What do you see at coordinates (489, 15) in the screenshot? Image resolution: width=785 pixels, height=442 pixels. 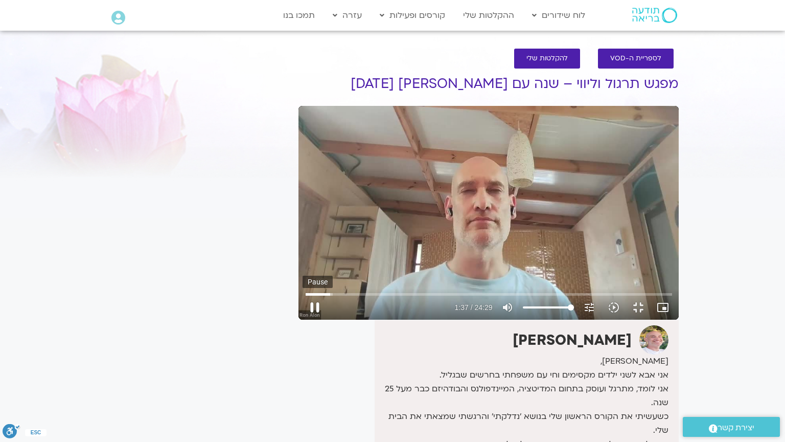 I see `a: ההקלטות שלי` at bounding box center [489, 15].